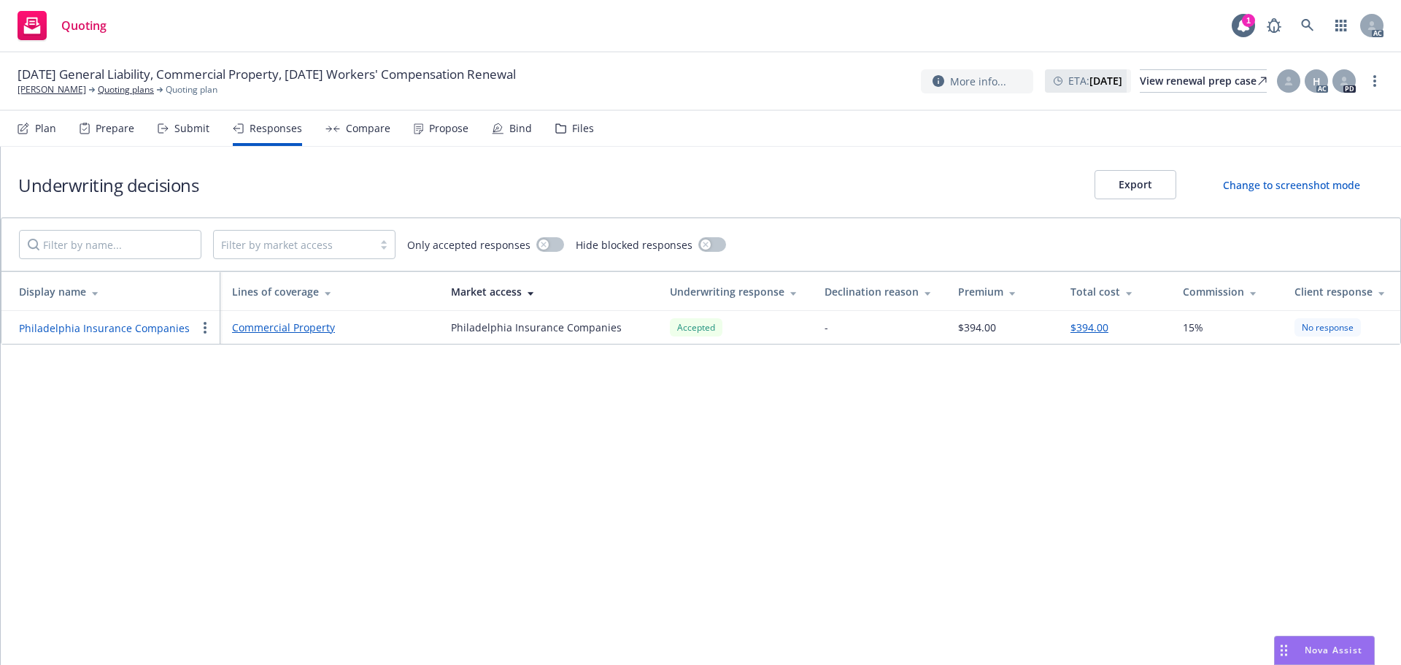 The image size is (1401, 665). I want to click on div: No response, so click(1328, 327).